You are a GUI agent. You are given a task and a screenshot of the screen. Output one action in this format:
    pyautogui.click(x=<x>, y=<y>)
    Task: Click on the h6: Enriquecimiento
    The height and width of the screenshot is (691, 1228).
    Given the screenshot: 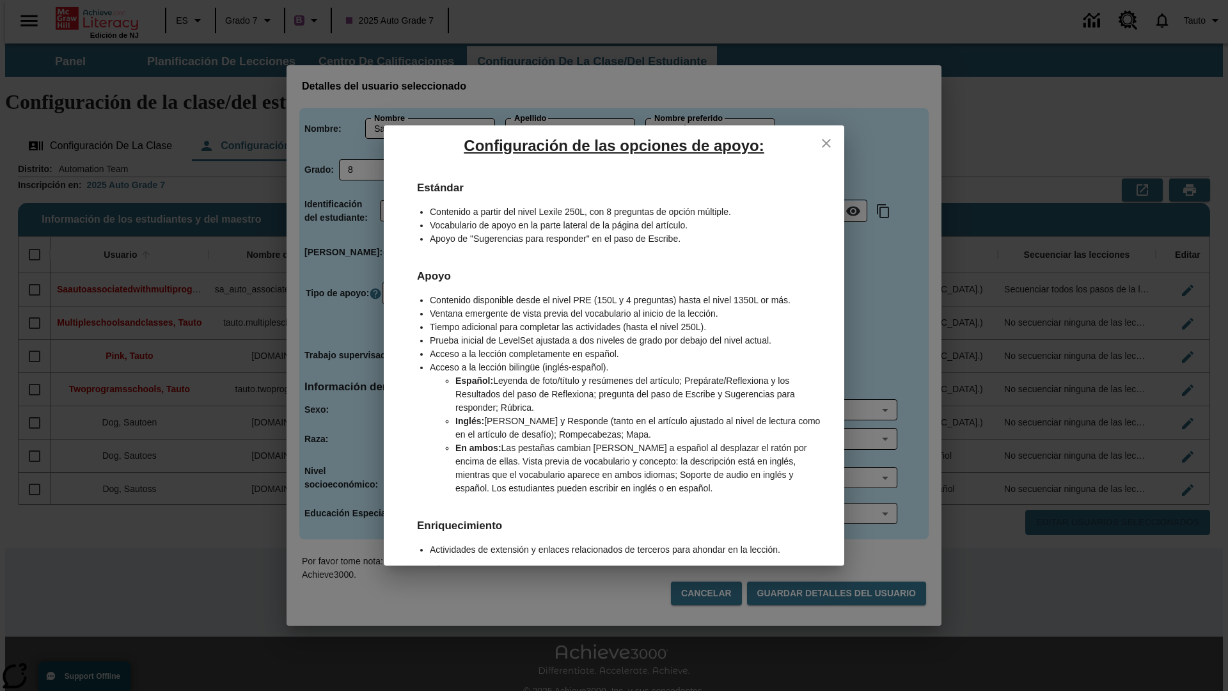 What is the action you would take?
    pyautogui.click(x=614, y=519)
    